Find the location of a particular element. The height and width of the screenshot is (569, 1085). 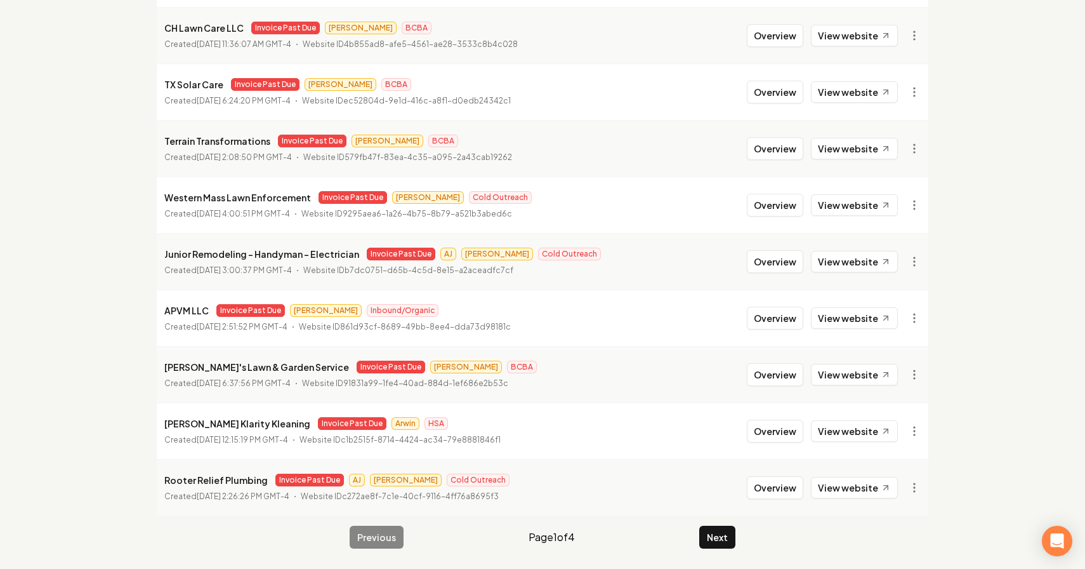

p: Terrain Transformations is located at coordinates (217, 141).